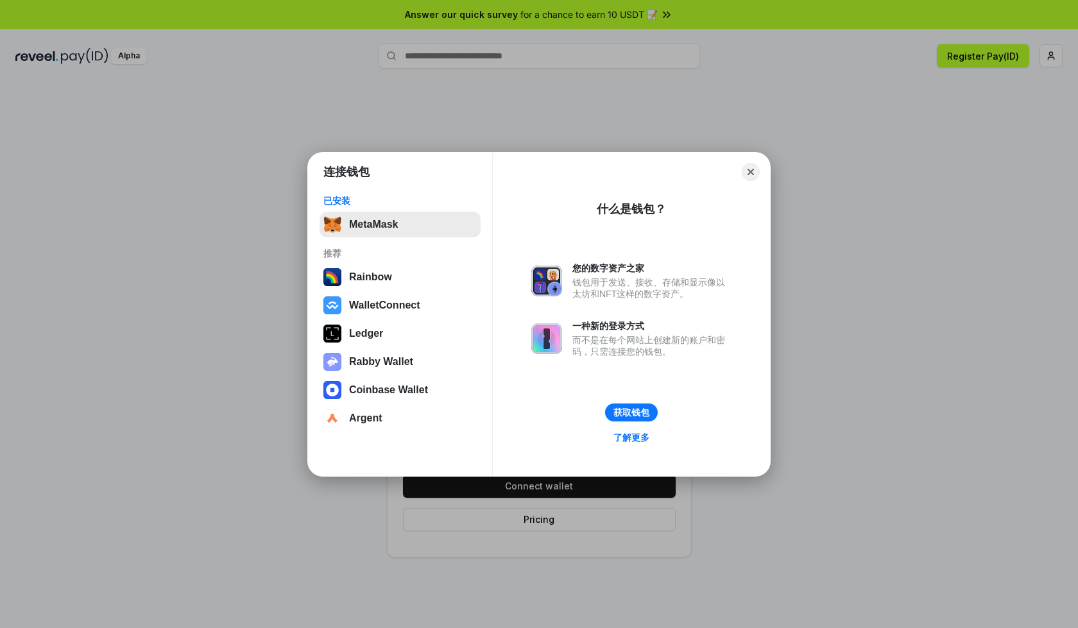 Image resolution: width=1078 pixels, height=628 pixels. I want to click on button: Ledger, so click(400, 334).